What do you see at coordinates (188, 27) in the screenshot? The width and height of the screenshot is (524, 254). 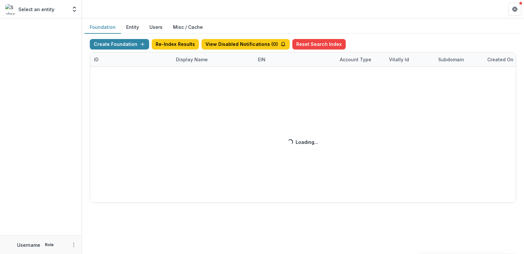 I see `button: Misc / Cache` at bounding box center [188, 27].